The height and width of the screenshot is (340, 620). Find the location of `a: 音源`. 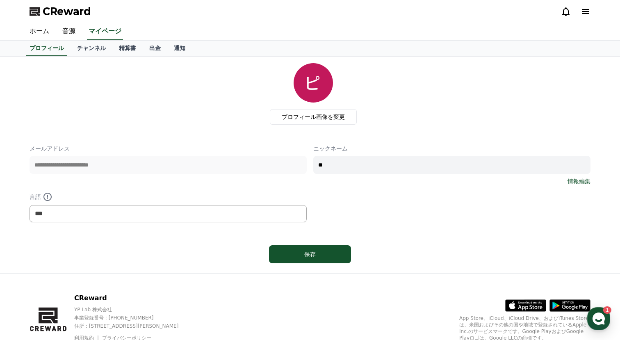

a: 音源 is located at coordinates (69, 32).